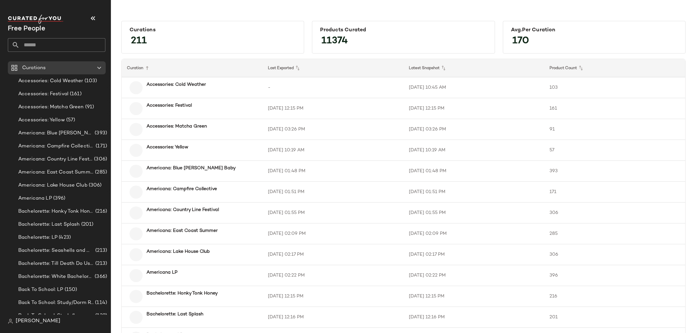 The width and height of the screenshot is (696, 333). What do you see at coordinates (10, 322) in the screenshot?
I see `img: svg%3e` at bounding box center [10, 322].